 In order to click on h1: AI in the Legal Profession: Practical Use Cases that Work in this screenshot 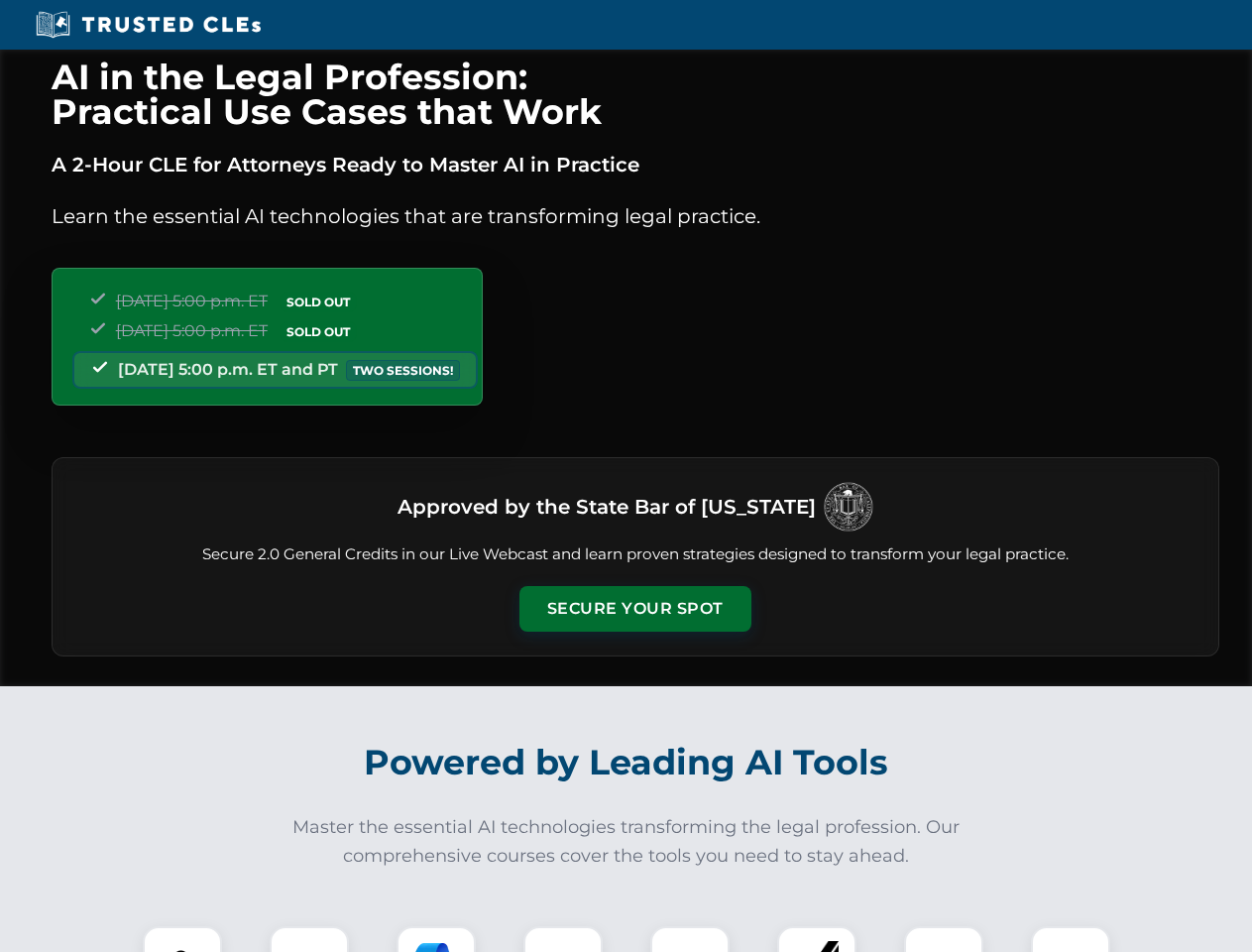, I will do `click(635, 94)`.